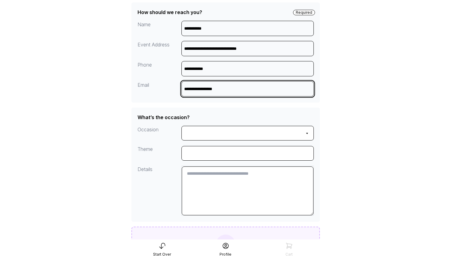 The width and height of the screenshot is (451, 259). I want to click on div: Phone, so click(160, 69).